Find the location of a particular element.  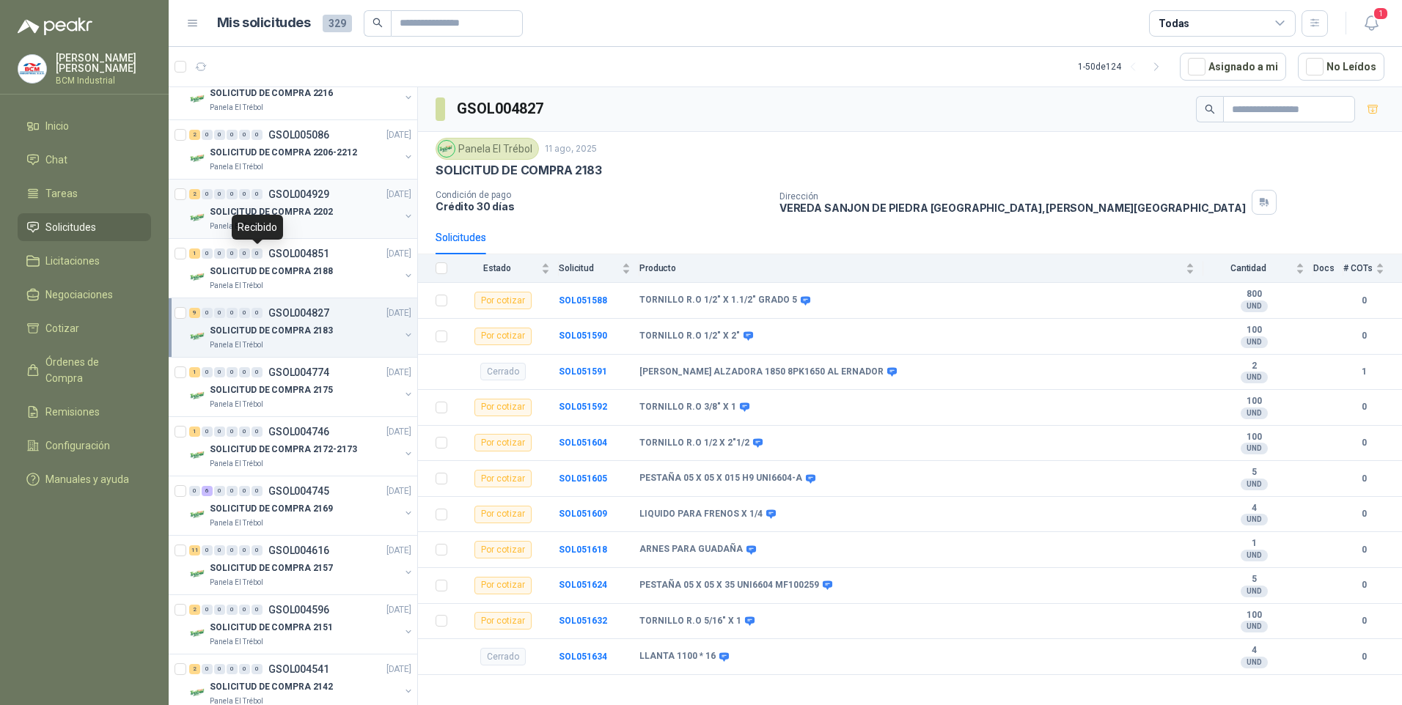

a: SOL051590 is located at coordinates (583, 336).